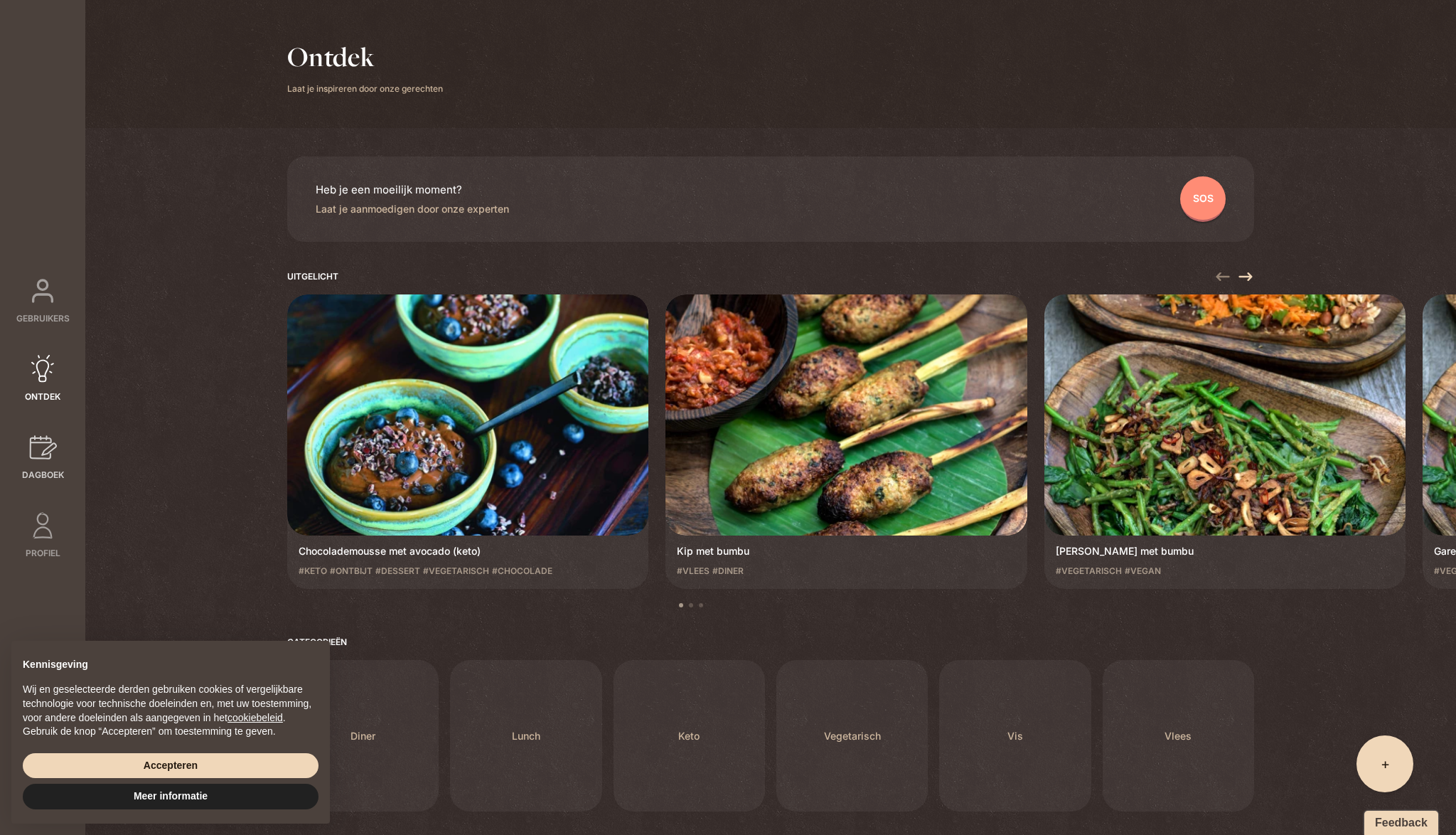 The width and height of the screenshot is (1456, 835). I want to click on span: #chocolade, so click(522, 571).